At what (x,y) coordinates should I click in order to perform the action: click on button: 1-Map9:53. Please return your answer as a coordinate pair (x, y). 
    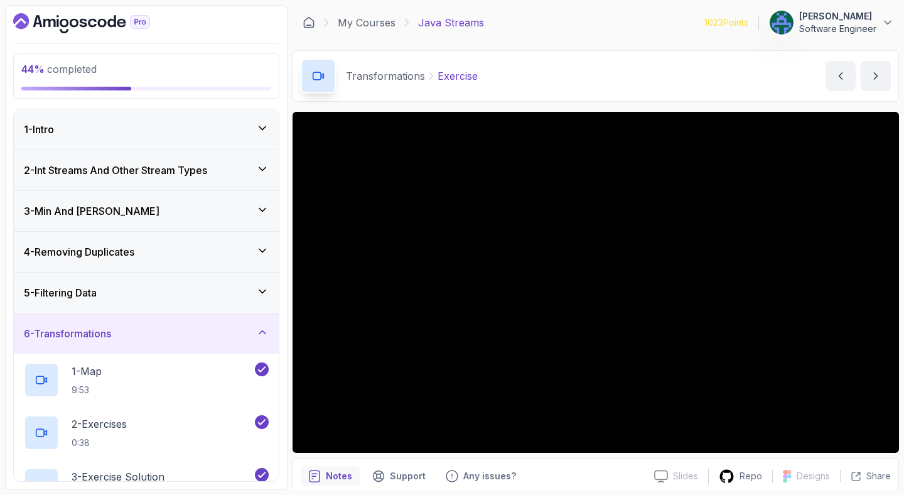
    Looking at the image, I should click on (146, 380).